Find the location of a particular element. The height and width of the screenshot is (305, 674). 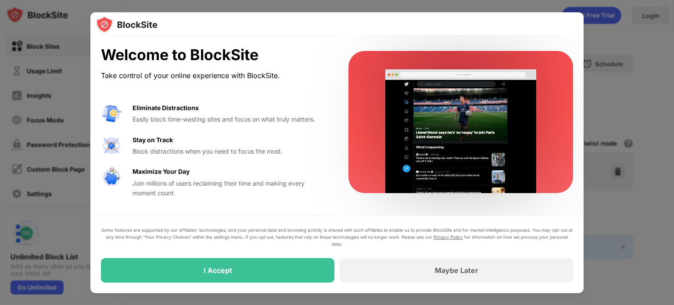

div: Eliminate Distractions is located at coordinates (165, 108).